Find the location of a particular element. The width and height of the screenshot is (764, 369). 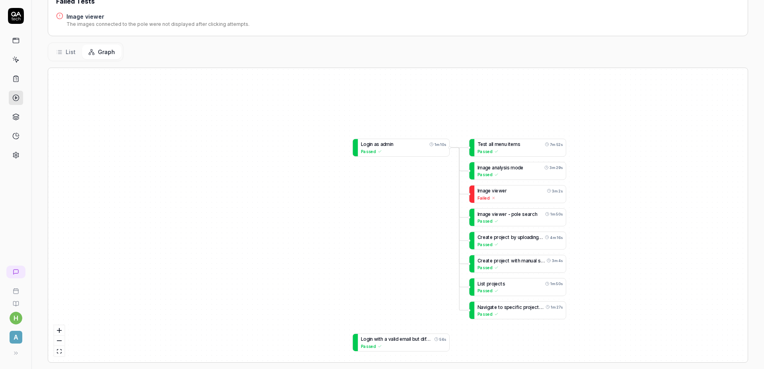

span: d is located at coordinates (397, 339).